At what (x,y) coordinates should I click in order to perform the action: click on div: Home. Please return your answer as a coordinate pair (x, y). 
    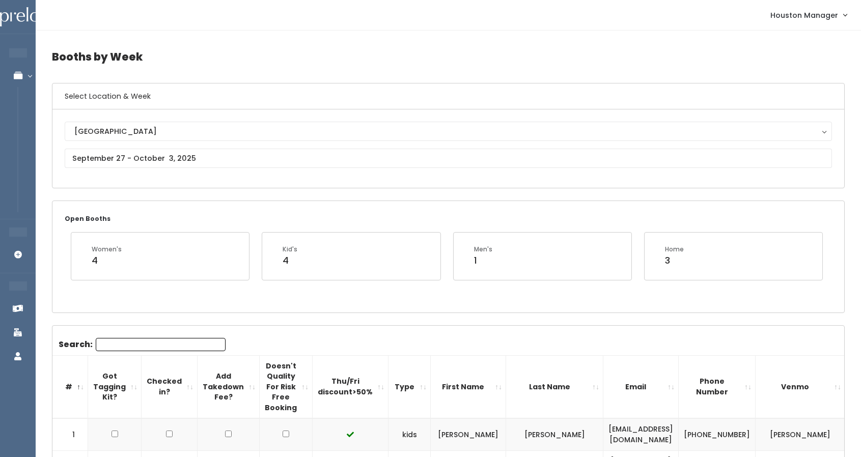
    Looking at the image, I should click on (674, 249).